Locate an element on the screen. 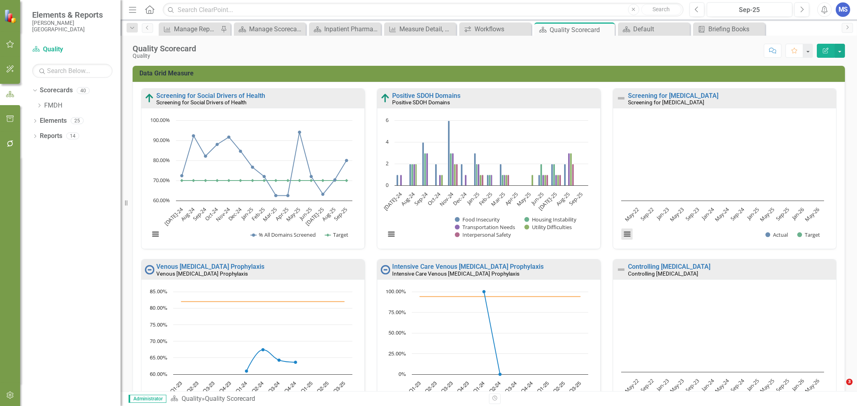  path: Jan-25, 2. Housing Instability. is located at coordinates (476, 175).